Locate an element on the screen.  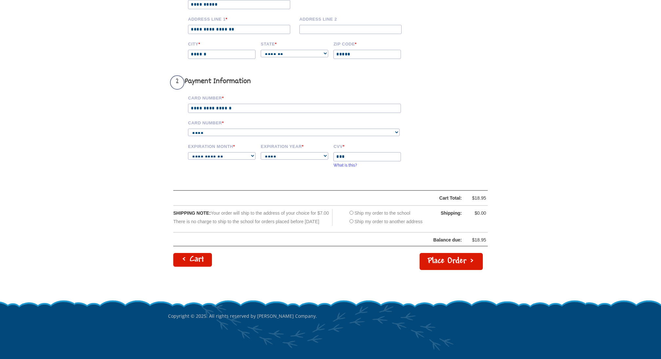
span: 2 is located at coordinates (177, 83).